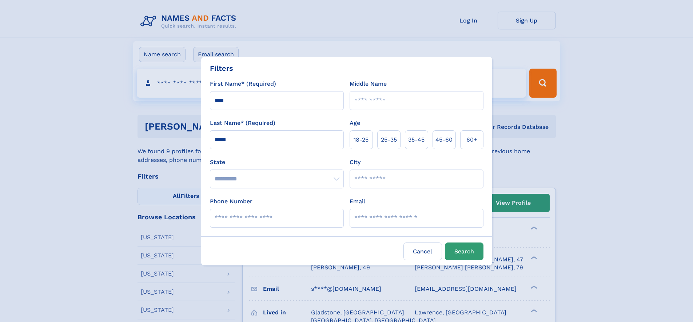  What do you see at coordinates (464, 252) in the screenshot?
I see `button: Search` at bounding box center [464, 252].